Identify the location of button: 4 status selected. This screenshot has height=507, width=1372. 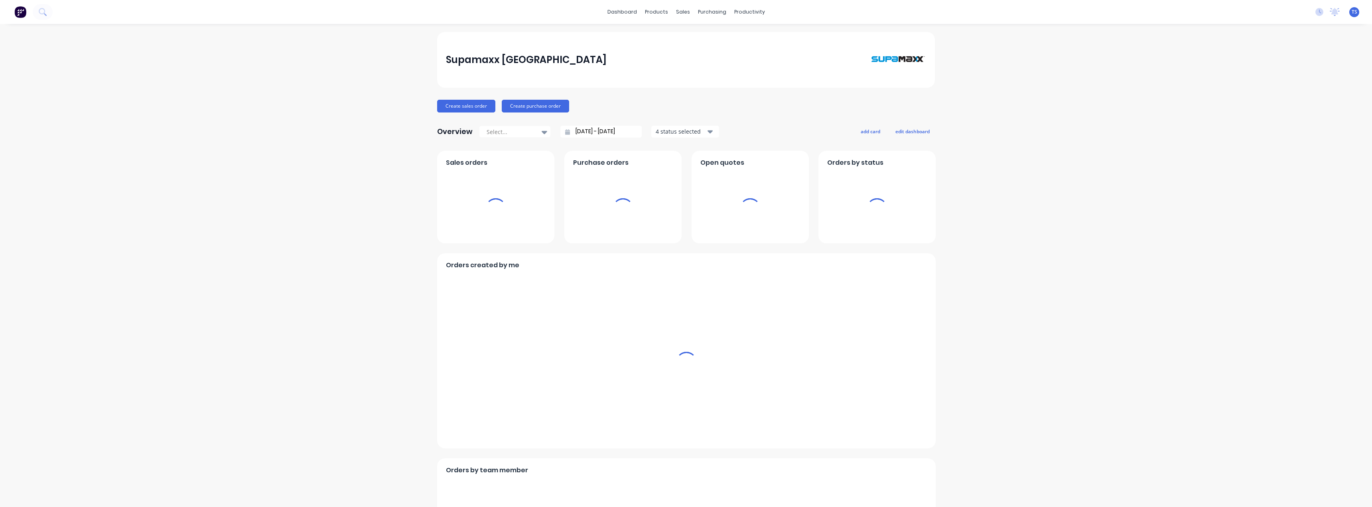
(685, 132).